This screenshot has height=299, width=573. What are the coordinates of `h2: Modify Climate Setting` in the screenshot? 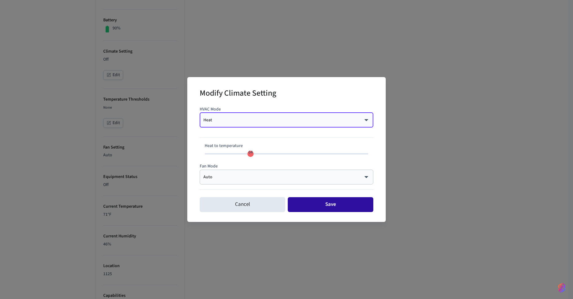 It's located at (238, 94).